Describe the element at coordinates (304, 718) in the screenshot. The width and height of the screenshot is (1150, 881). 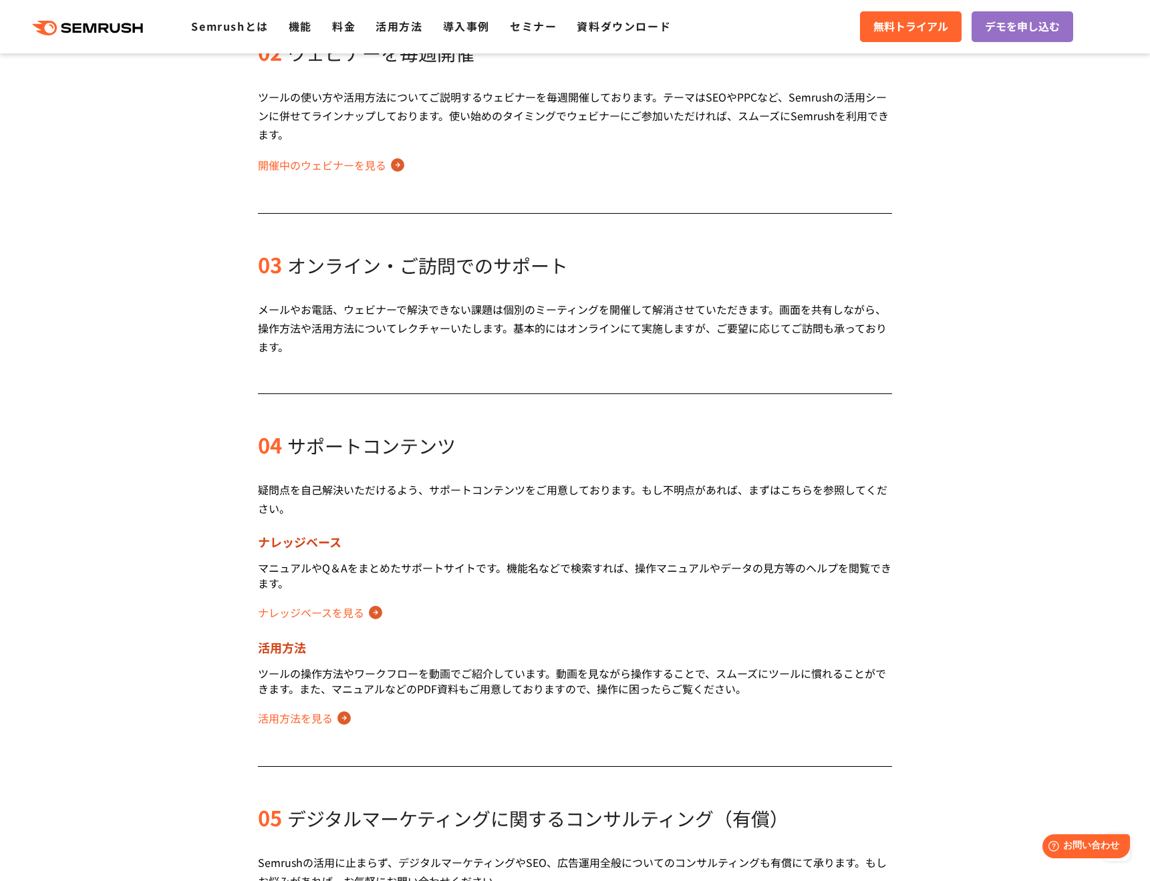
I see `a: 活用方法を見る` at that location.